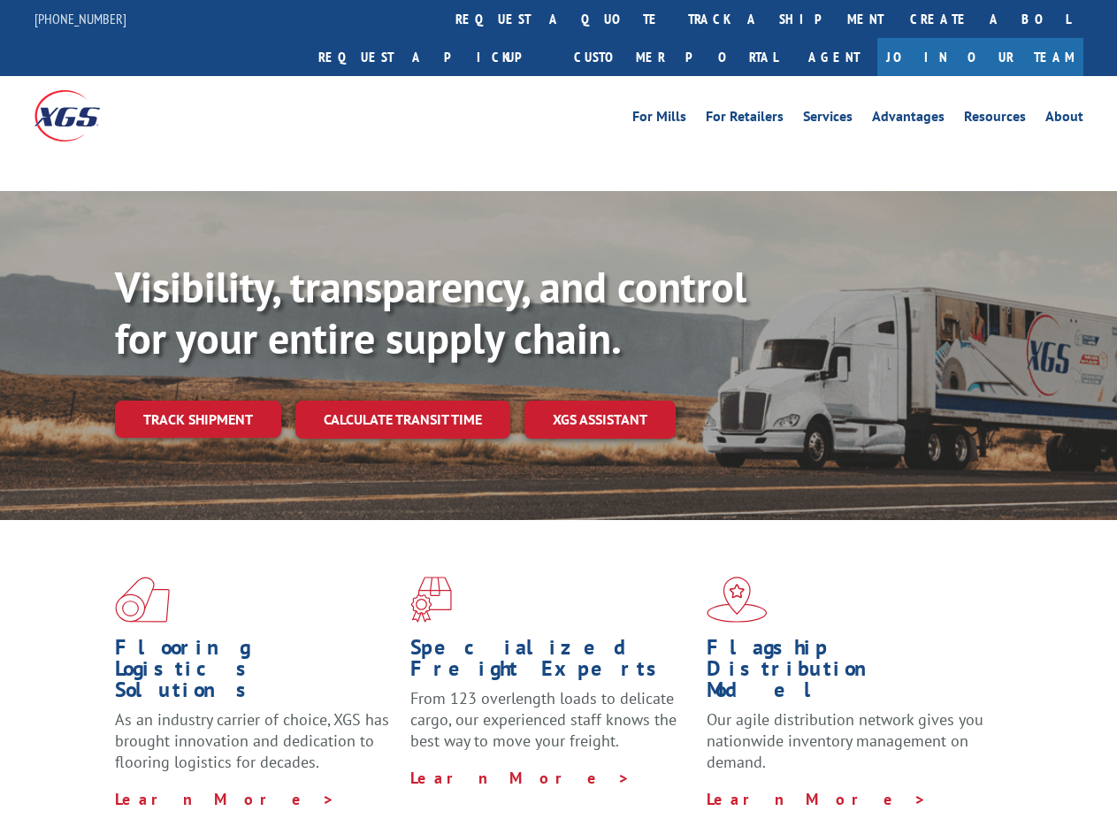 The image size is (1117, 834). Describe the element at coordinates (402, 419) in the screenshot. I see `a: Calculate transit time` at that location.